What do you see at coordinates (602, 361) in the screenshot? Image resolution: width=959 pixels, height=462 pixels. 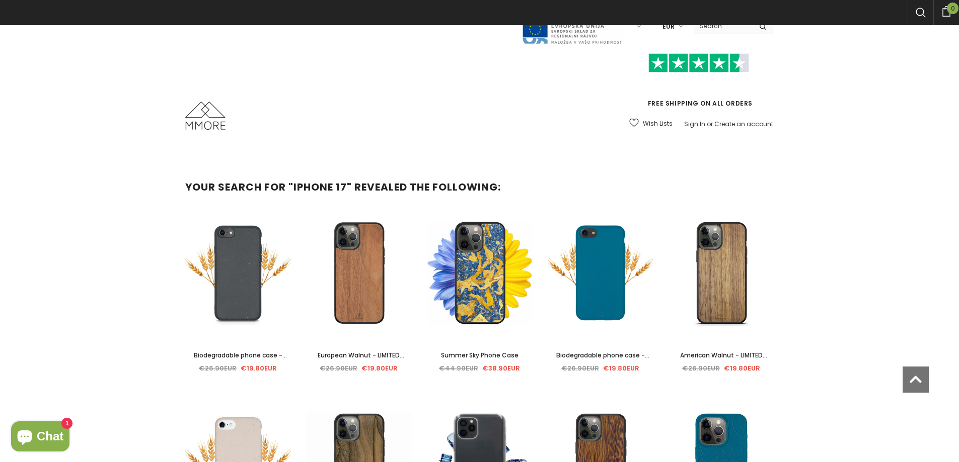 I see `span: Biodegradable phone case - Deep Sea Blue` at bounding box center [602, 361].